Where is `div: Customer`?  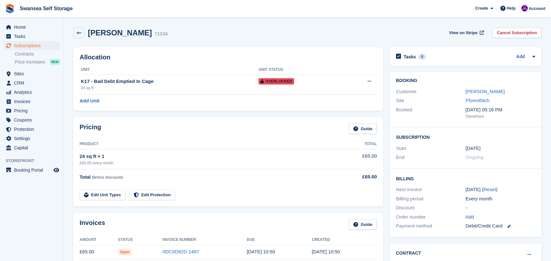
div: Customer is located at coordinates (431, 91).